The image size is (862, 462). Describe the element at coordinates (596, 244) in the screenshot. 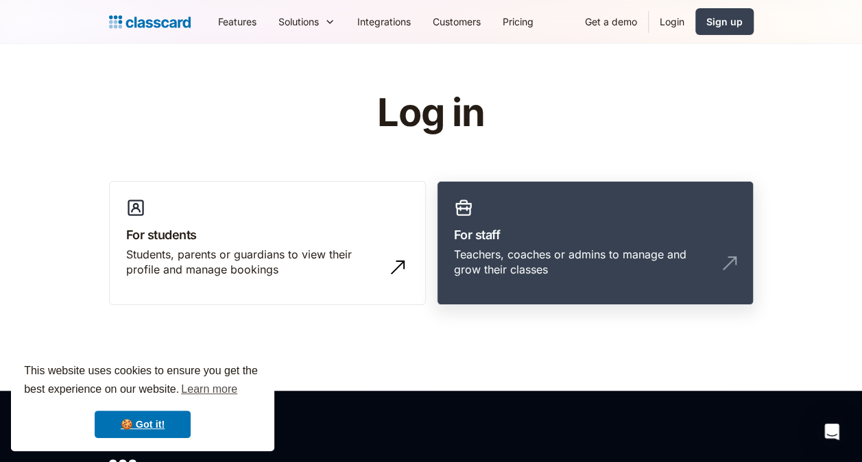

I see `a: For staffTeachers, coaches or admins to manage and grow their classes` at that location.